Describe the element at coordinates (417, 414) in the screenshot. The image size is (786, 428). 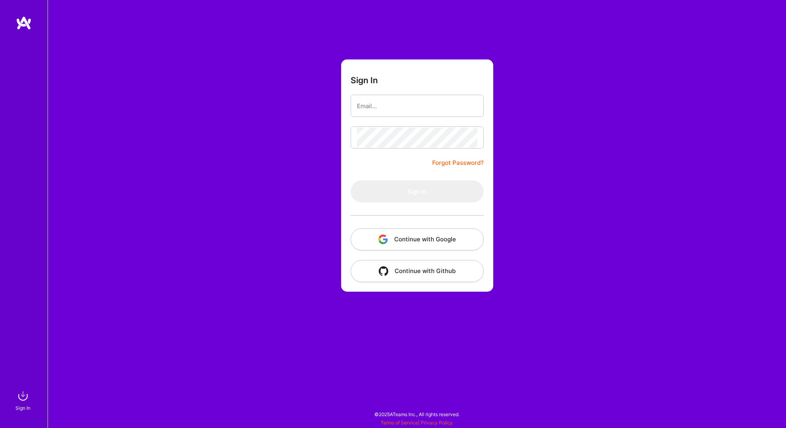
I see `div: © 2025 ATeams Inc., All rights reserved.` at that location.